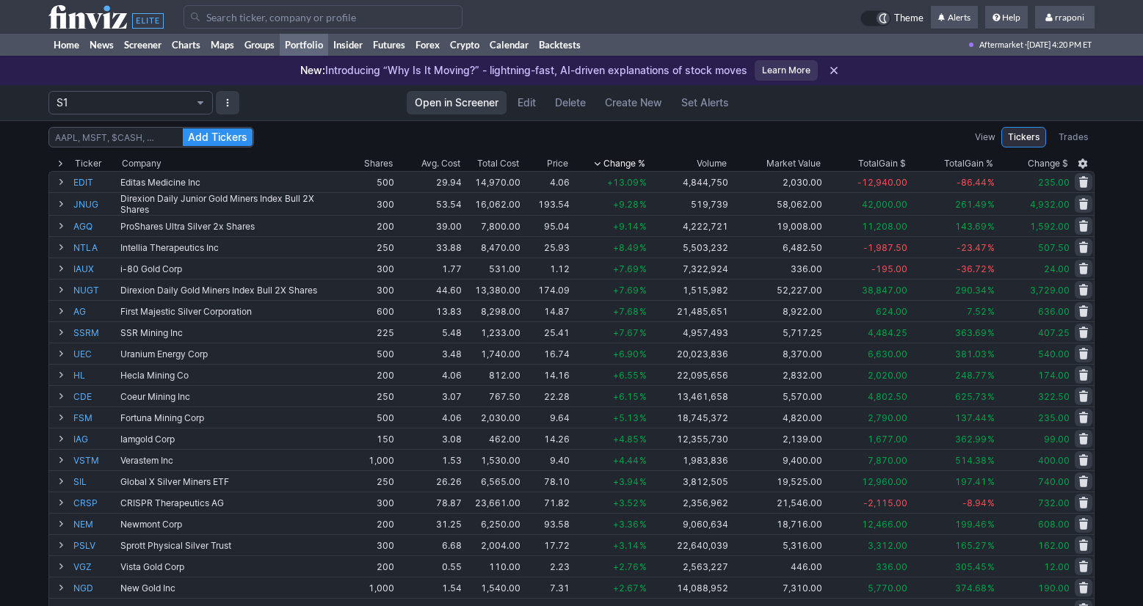 The width and height of the screenshot is (1143, 606). Describe the element at coordinates (689, 247) in the screenshot. I see `td: 5,503,232` at that location.